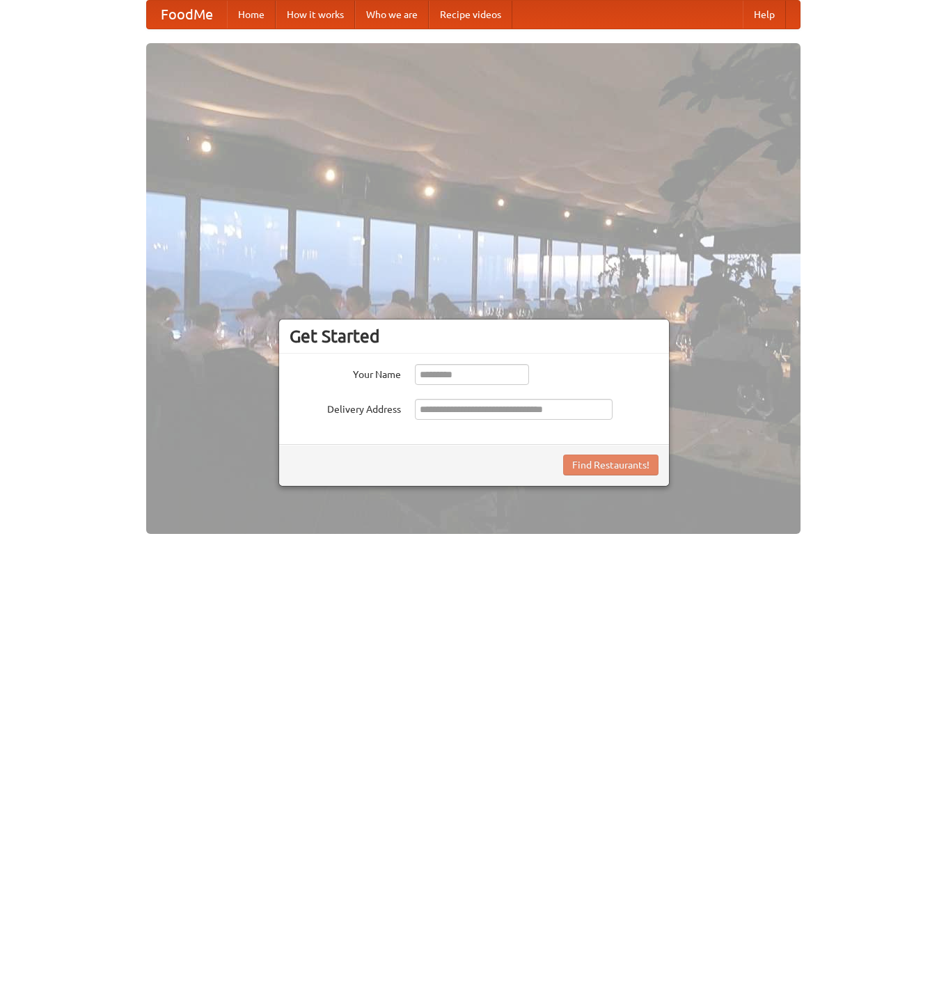  I want to click on a: How it works, so click(315, 15).